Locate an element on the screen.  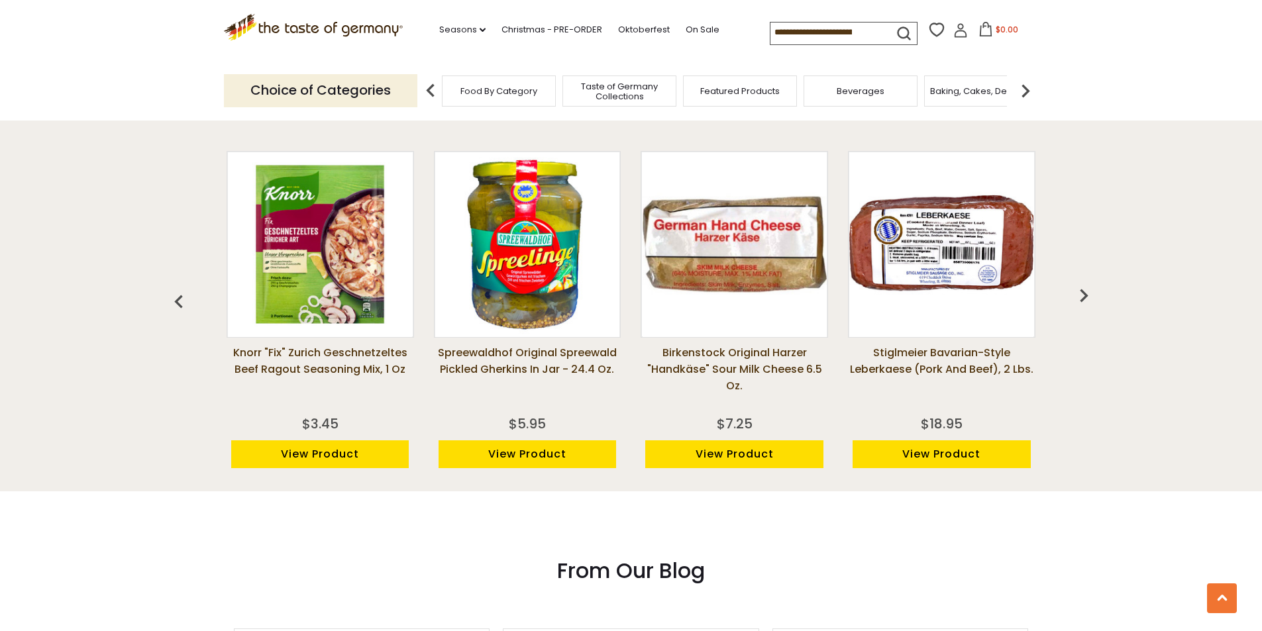
a: Food By Category is located at coordinates (499, 91).